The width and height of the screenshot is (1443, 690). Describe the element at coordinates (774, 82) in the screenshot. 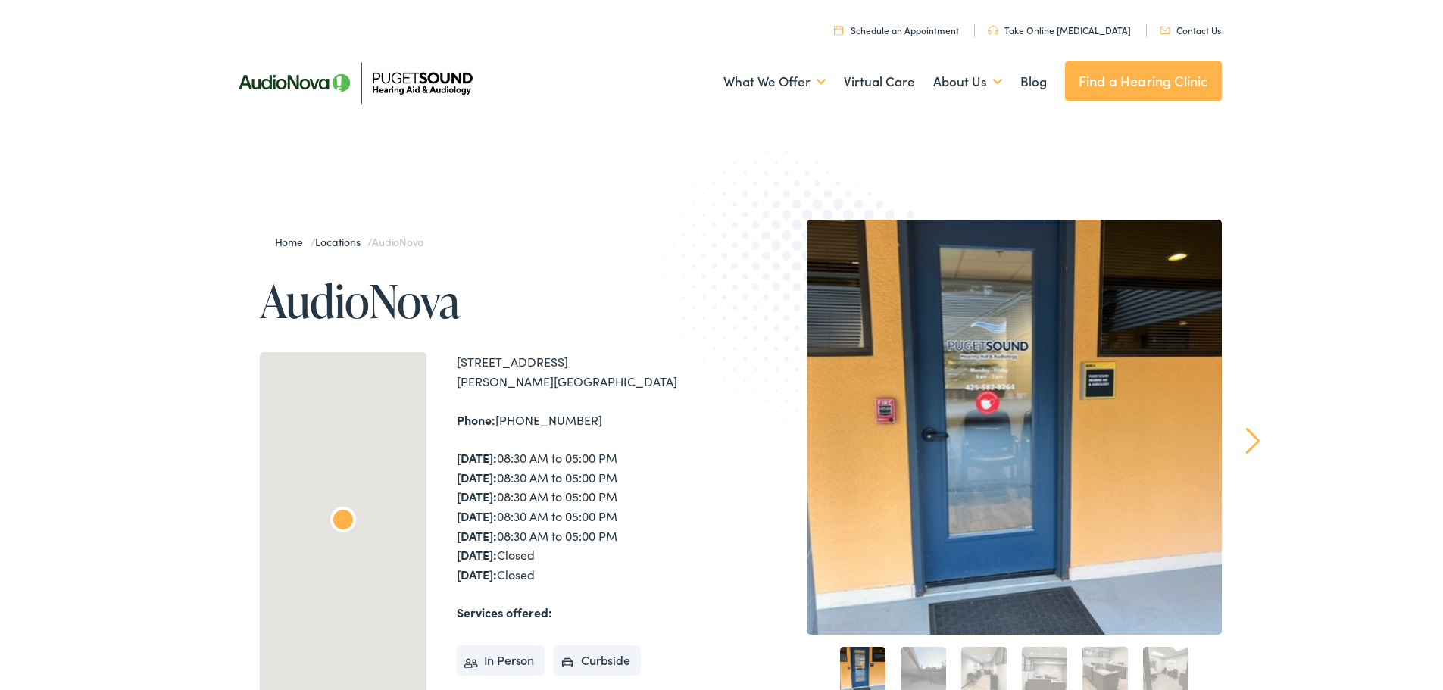

I see `a: What We Offer` at that location.